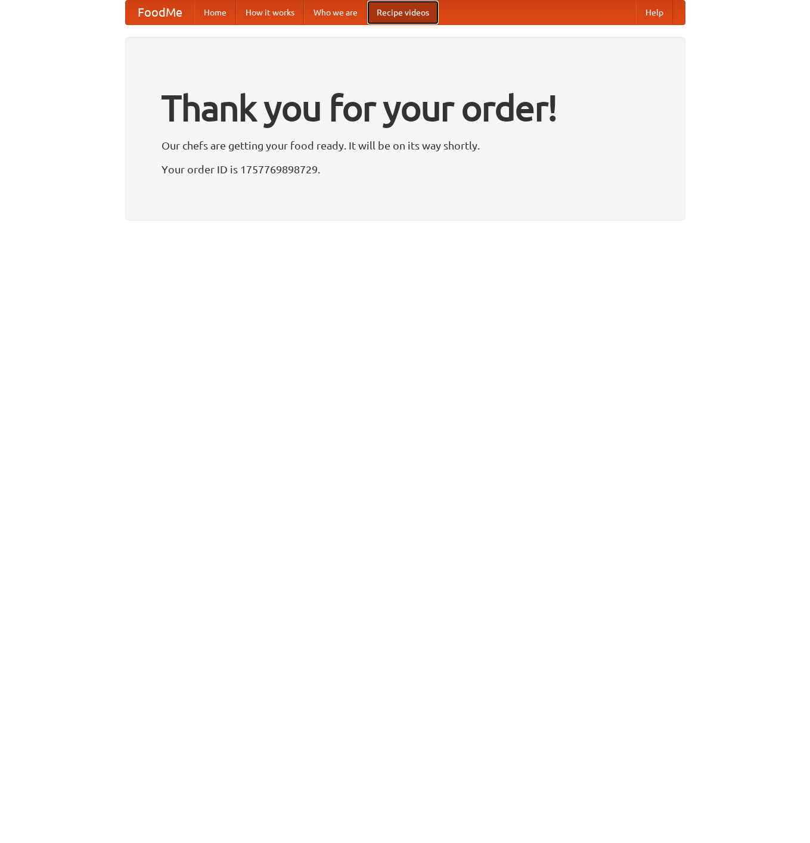 The width and height of the screenshot is (810, 843). I want to click on p: Your order ID is 1757769898729., so click(405, 169).